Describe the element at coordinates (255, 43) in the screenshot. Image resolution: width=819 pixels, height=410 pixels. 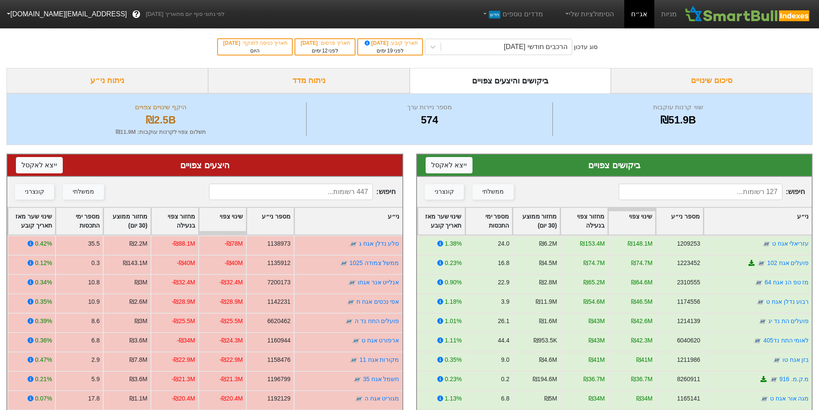
I see `div: תאריך כניסה לתוקף :` at that location.